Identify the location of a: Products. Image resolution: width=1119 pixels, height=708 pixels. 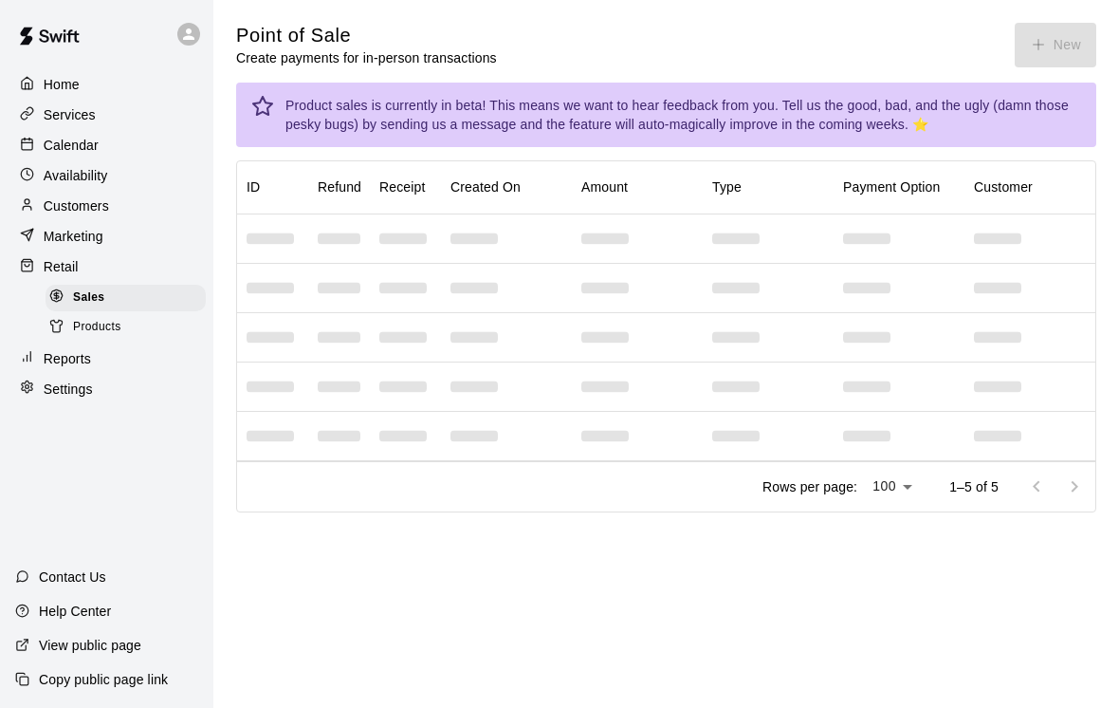
(129, 326).